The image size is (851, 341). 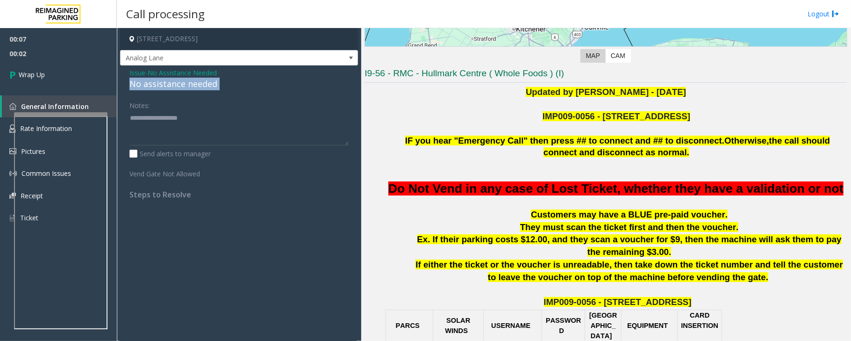 I want to click on span: PASSWORD, so click(x=564, y=325).